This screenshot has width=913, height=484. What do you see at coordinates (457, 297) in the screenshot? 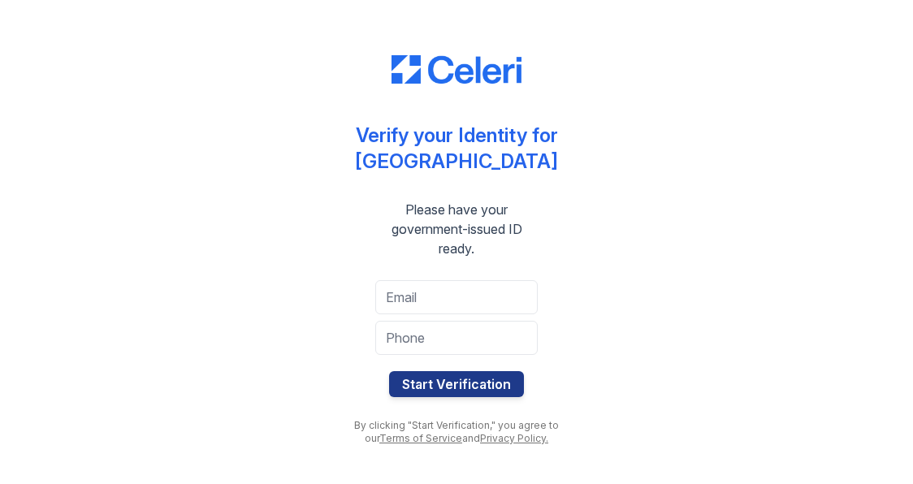
I see `input: Email` at bounding box center [457, 297].